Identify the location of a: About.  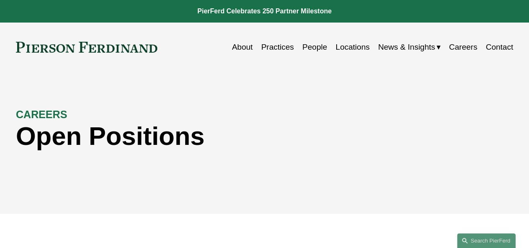
(242, 47).